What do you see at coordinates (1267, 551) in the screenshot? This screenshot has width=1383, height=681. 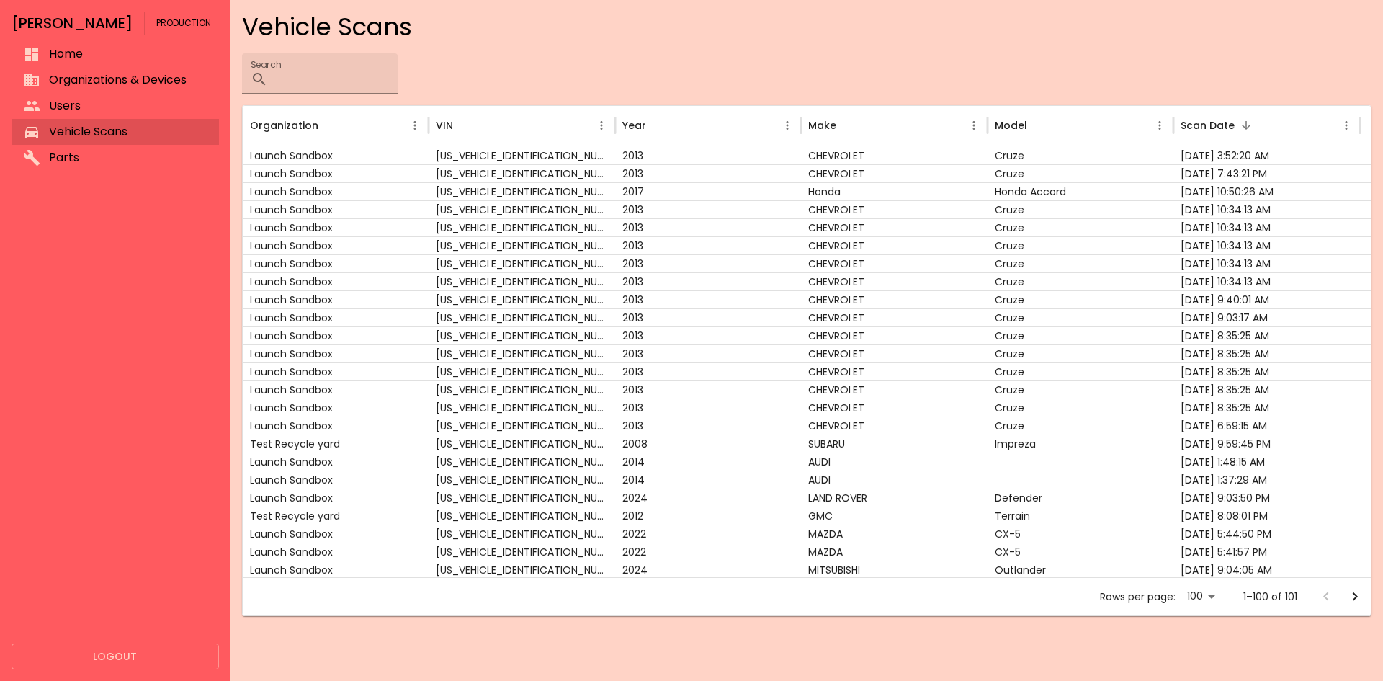 I see `div: 9/17/2025, 5:41:57 PM` at bounding box center [1267, 551].